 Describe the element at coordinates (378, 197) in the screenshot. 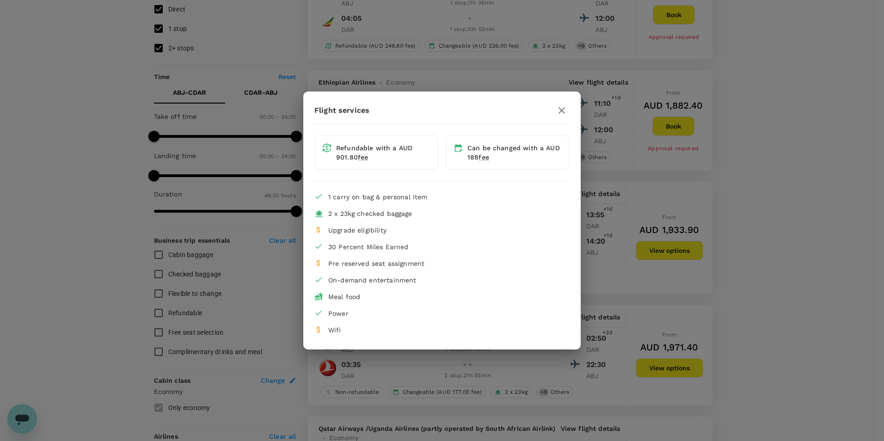

I see `span: 1 carry on bag & personal item` at that location.